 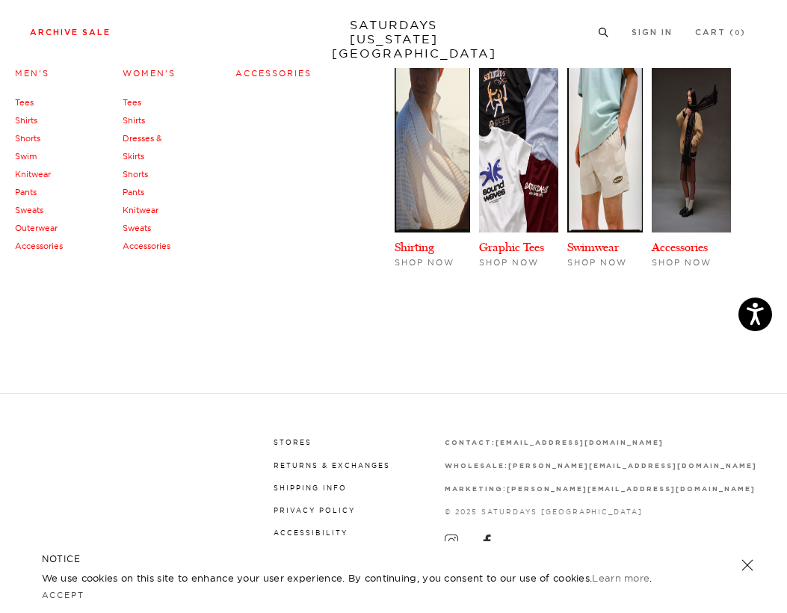 What do you see at coordinates (64, 595) in the screenshot?
I see `a: Accept` at bounding box center [64, 595].